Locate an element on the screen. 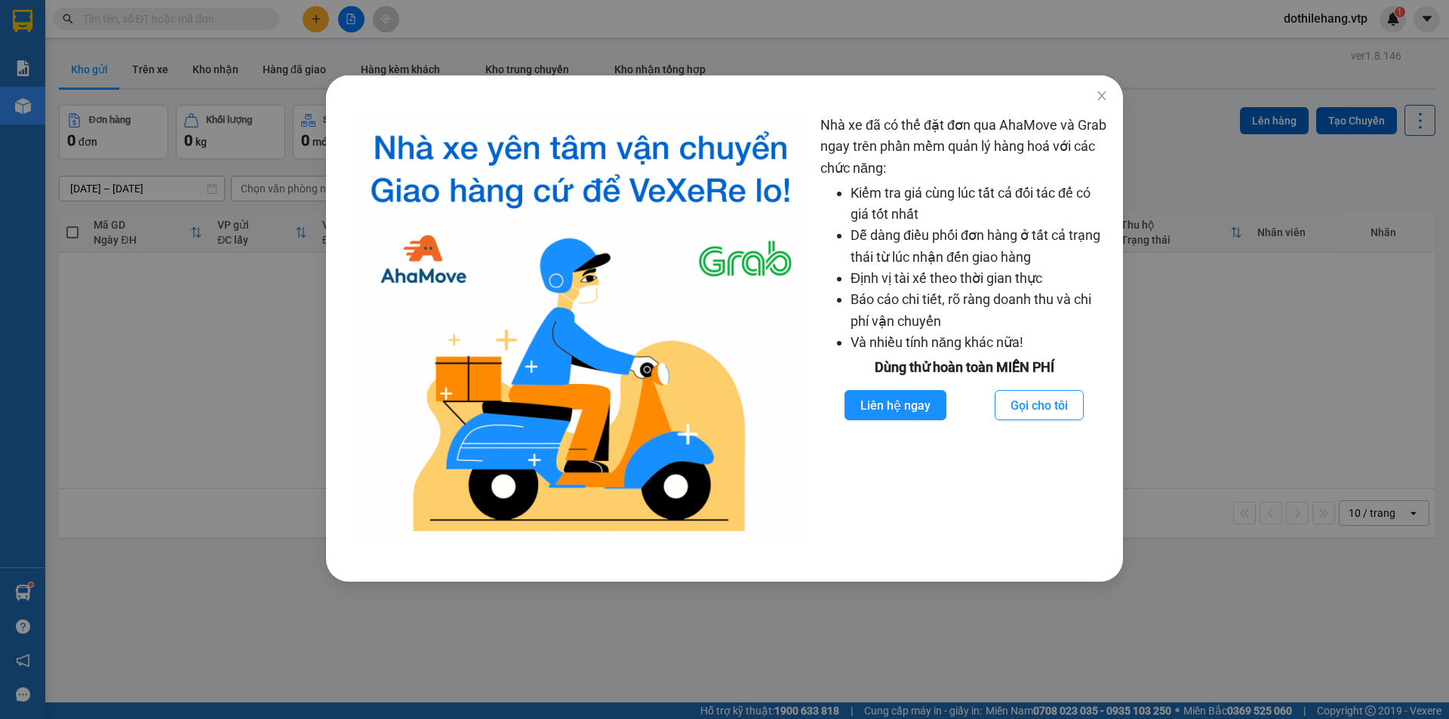 The width and height of the screenshot is (1449, 719). div: Dùng thử hoàn toàn MIỄN PHÍ is located at coordinates (964, 368).